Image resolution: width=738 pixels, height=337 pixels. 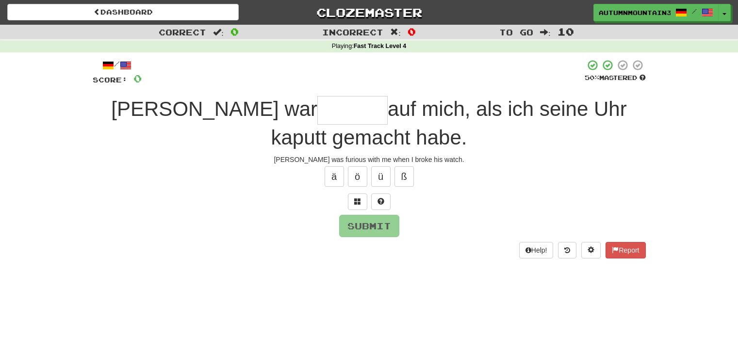 I want to click on button: Round history (alt+y), so click(x=567, y=250).